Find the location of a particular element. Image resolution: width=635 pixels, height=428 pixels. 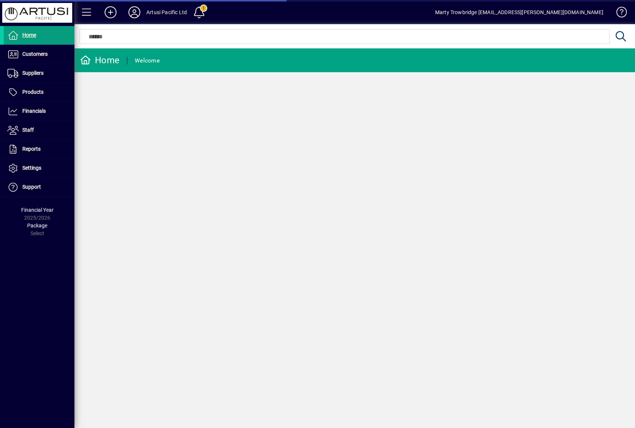

button: Add is located at coordinates (111, 12).